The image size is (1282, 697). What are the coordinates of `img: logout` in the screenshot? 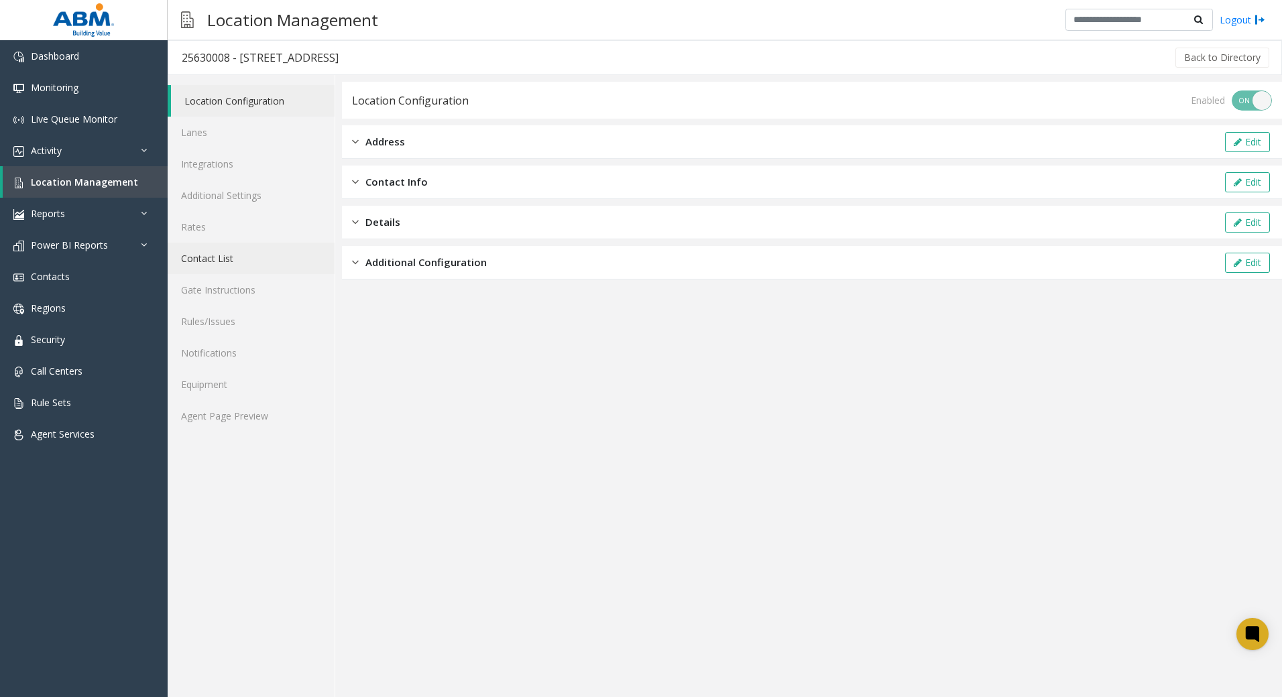 It's located at (1260, 19).